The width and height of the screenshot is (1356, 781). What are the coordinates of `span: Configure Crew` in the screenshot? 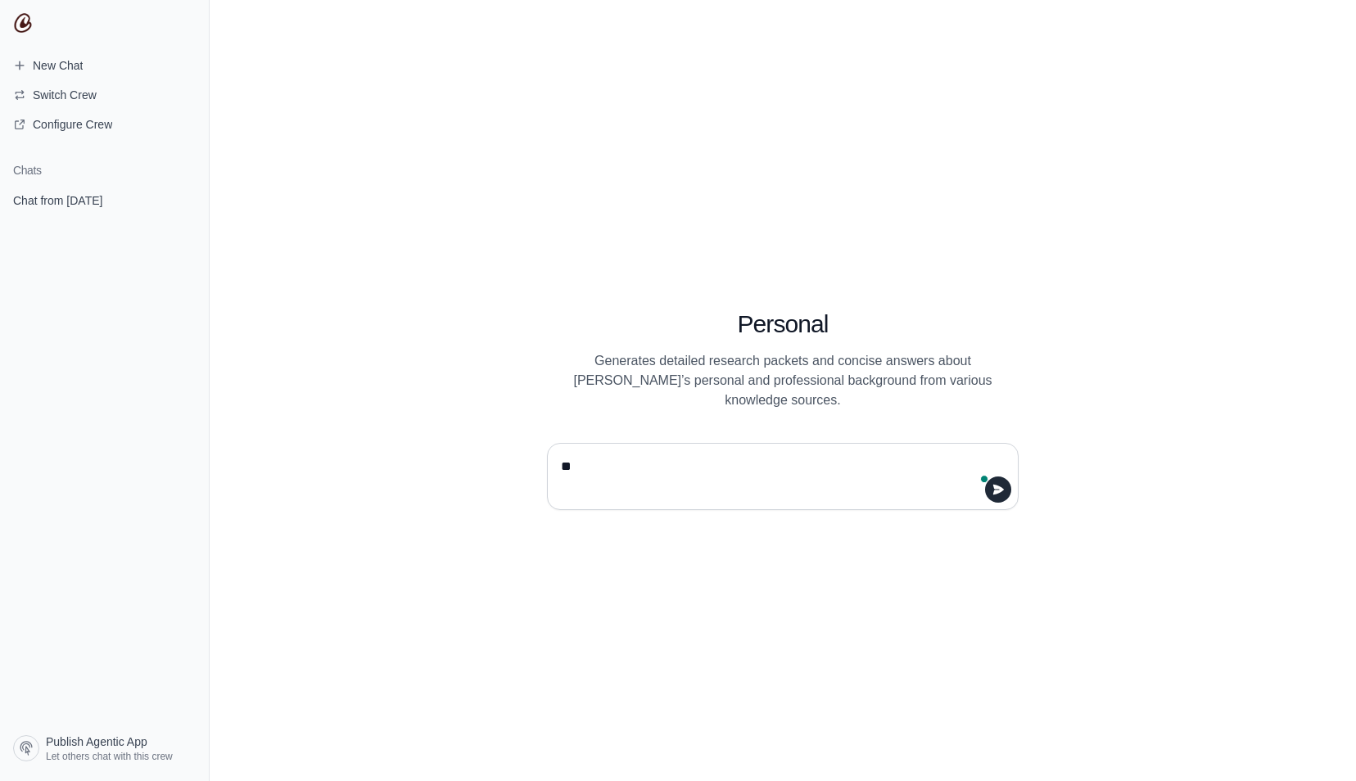 It's located at (72, 124).